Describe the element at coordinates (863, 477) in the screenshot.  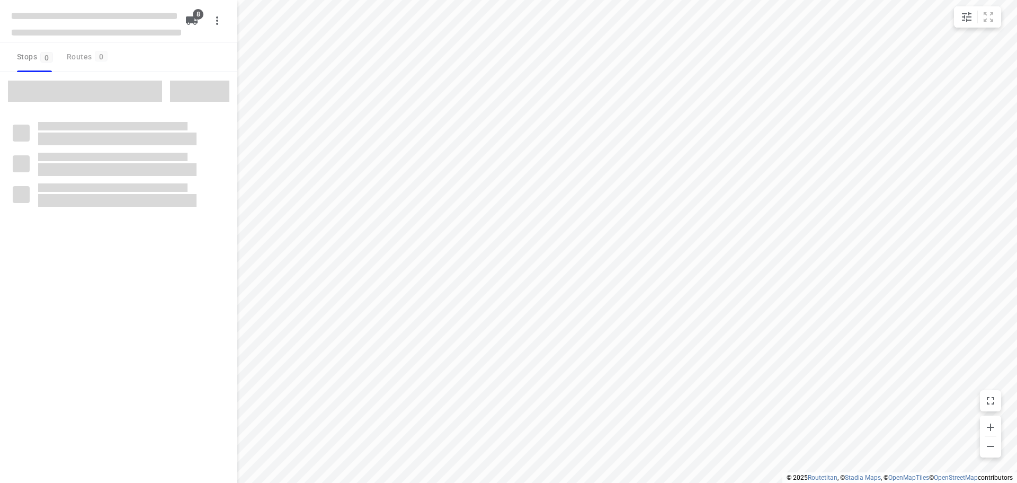
I see `a: Stadia Maps` at that location.